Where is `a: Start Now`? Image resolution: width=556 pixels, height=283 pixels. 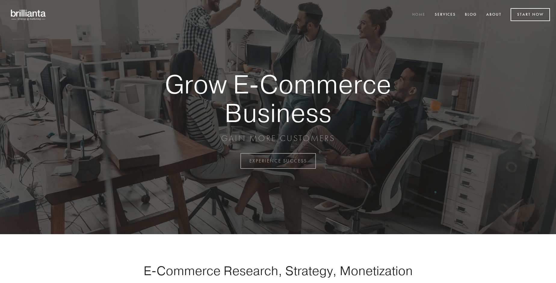 a: Start Now is located at coordinates (530, 14).